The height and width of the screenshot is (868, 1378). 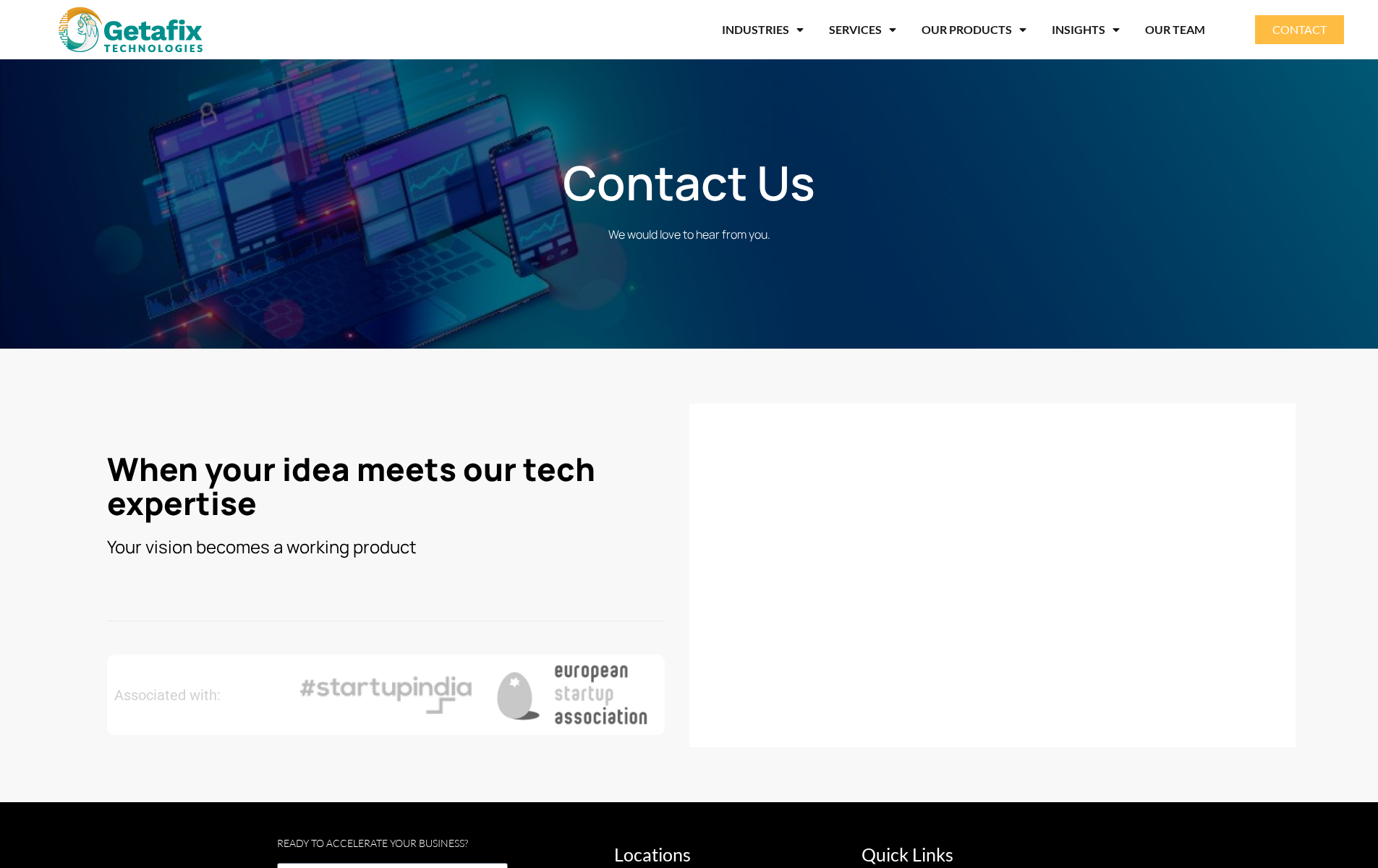 I want to click on h2: Quick Links, so click(x=979, y=855).